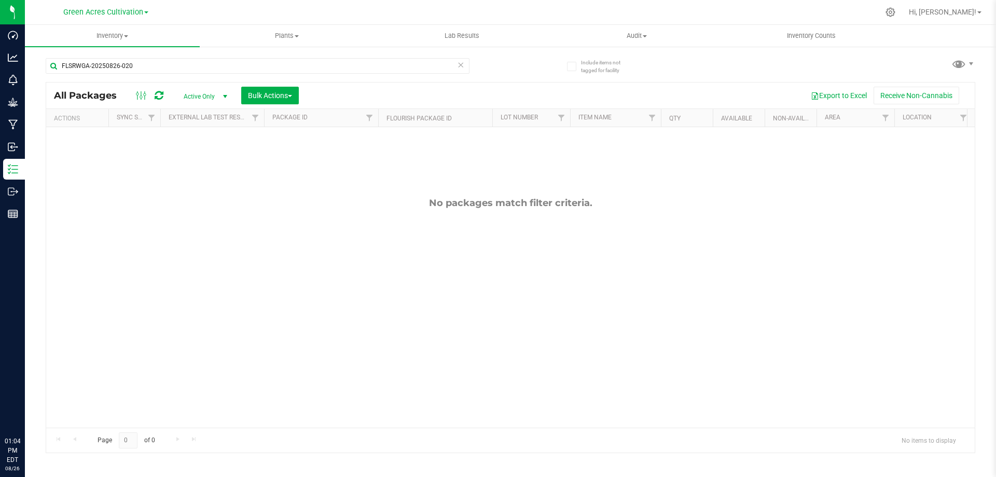 This screenshot has height=477, width=996. What do you see at coordinates (890, 12) in the screenshot?
I see `div: Manage settings` at bounding box center [890, 12].